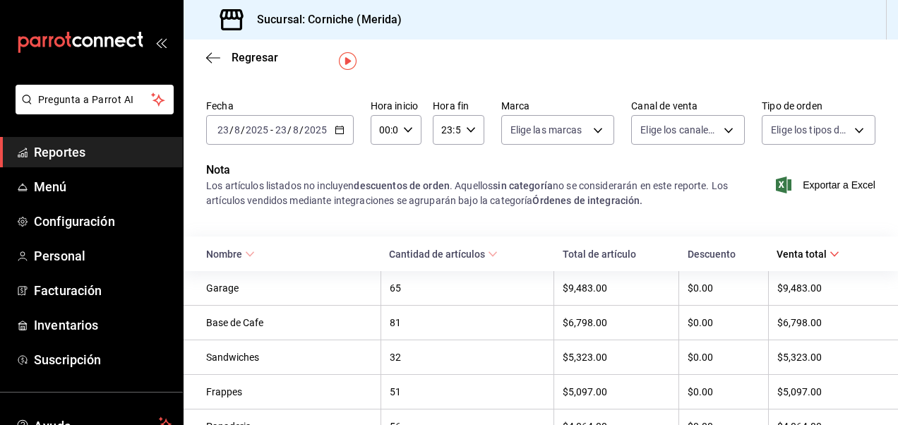 This screenshot has height=425, width=898. What do you see at coordinates (723, 253) in the screenshot?
I see `th: Descuento` at bounding box center [723, 253].